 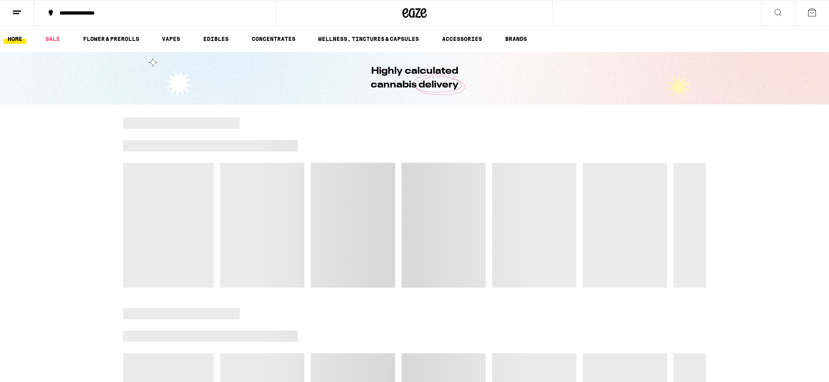 What do you see at coordinates (415, 78) in the screenshot?
I see `h1: Highly calculated cannabis delivery` at bounding box center [415, 78].